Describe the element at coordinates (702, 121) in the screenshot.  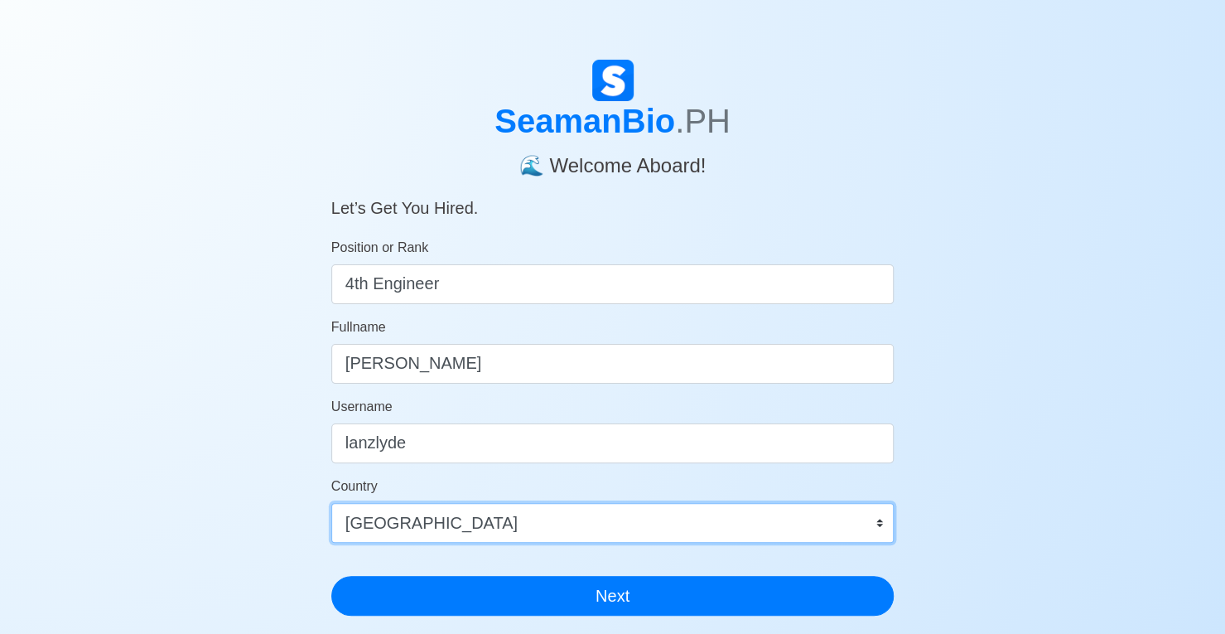
I see `span: .PH` at that location.